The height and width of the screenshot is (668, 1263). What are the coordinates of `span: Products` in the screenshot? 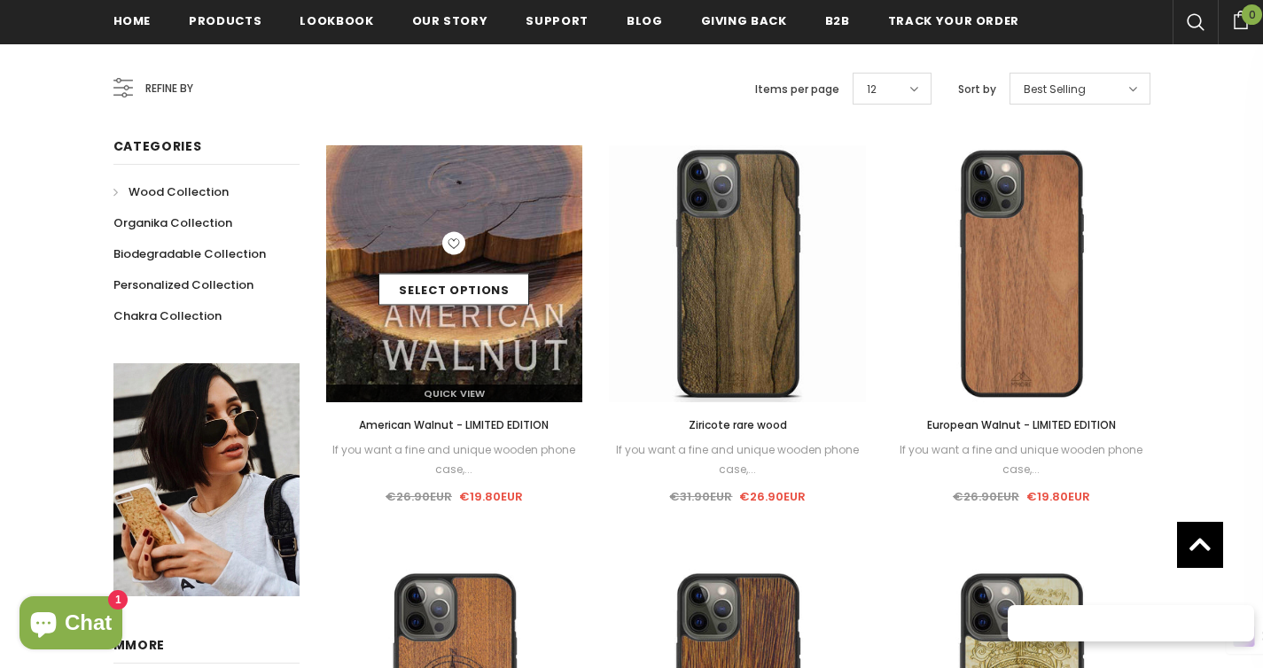 It's located at (225, 20).